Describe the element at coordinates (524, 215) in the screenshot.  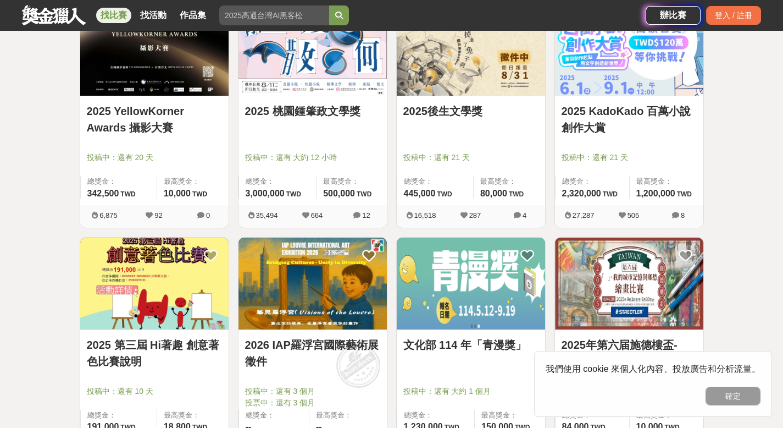
I see `span: 4` at that location.